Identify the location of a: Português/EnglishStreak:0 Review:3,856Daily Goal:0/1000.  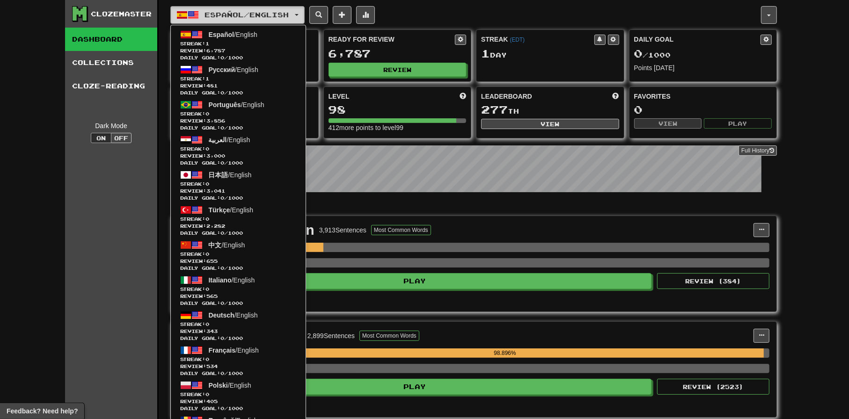
(238, 115).